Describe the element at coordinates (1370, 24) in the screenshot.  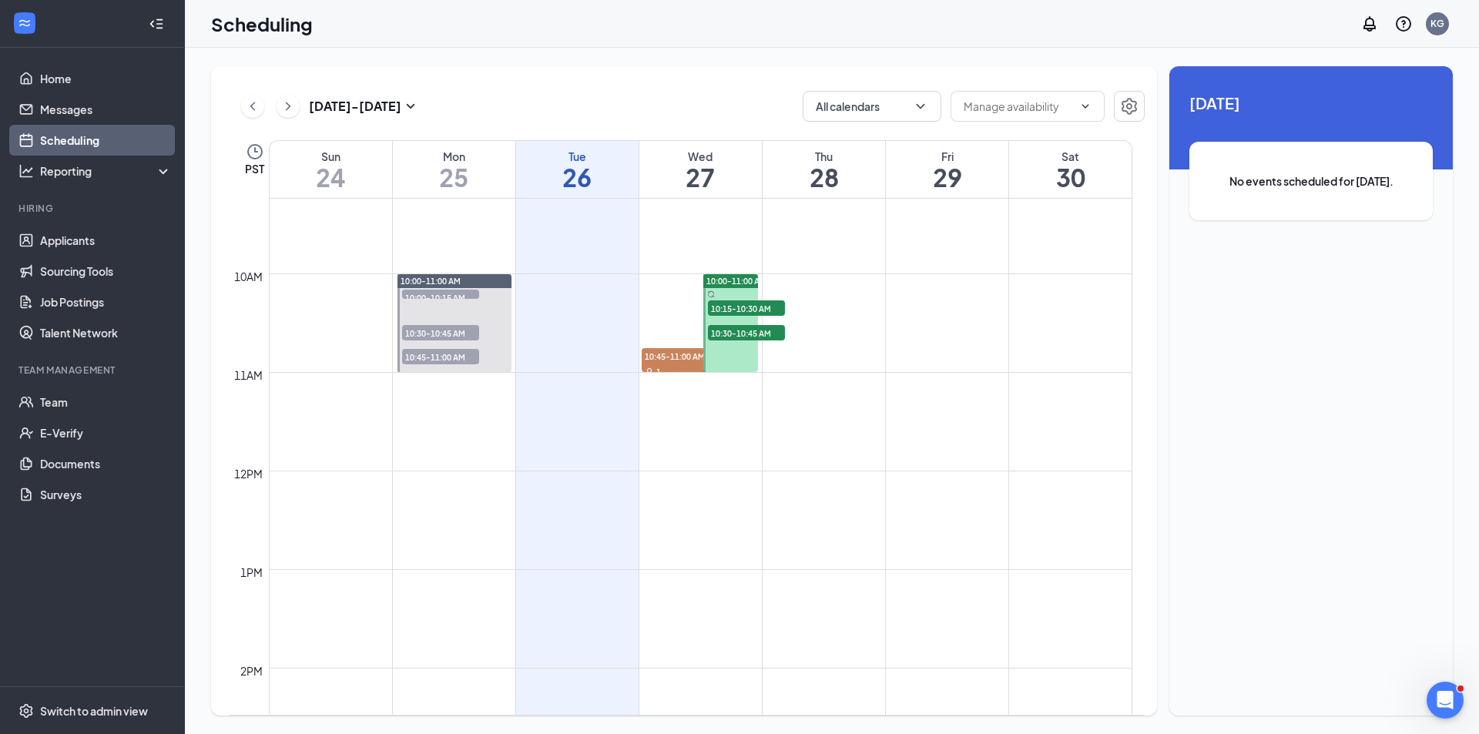
I see `svg: Notifications` at that location.